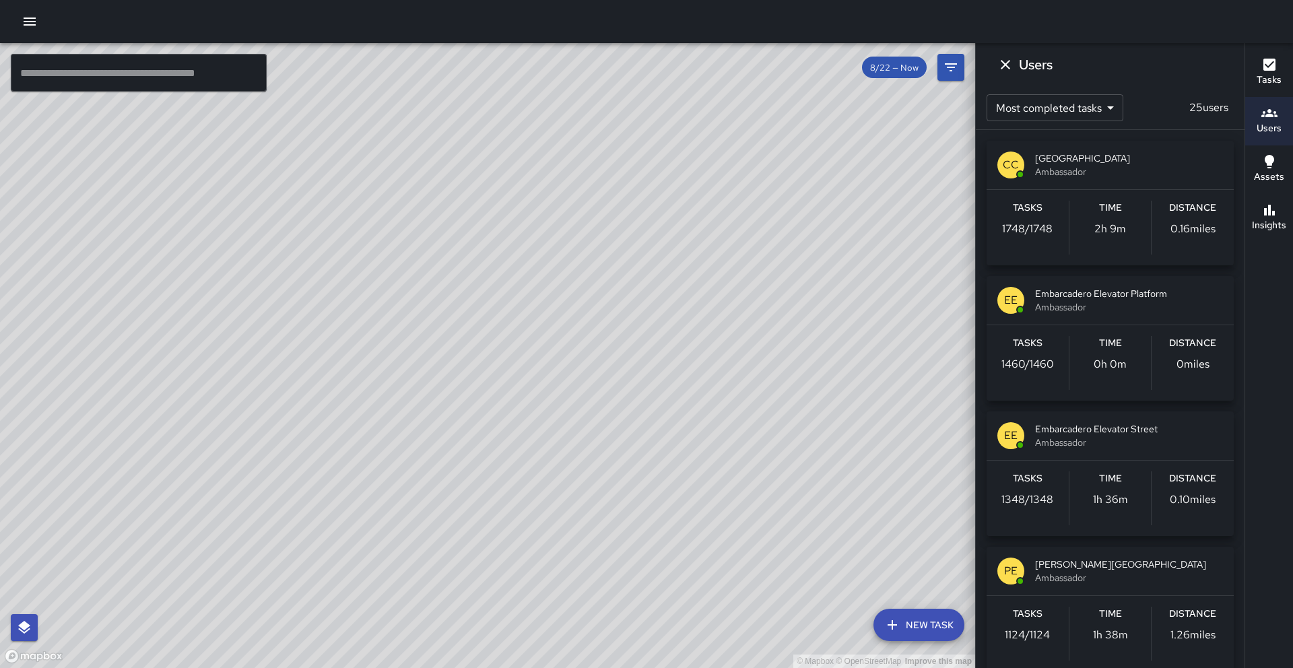 Image resolution: width=1293 pixels, height=668 pixels. What do you see at coordinates (1027, 635) in the screenshot?
I see `p: 1124 / 1124` at bounding box center [1027, 635].